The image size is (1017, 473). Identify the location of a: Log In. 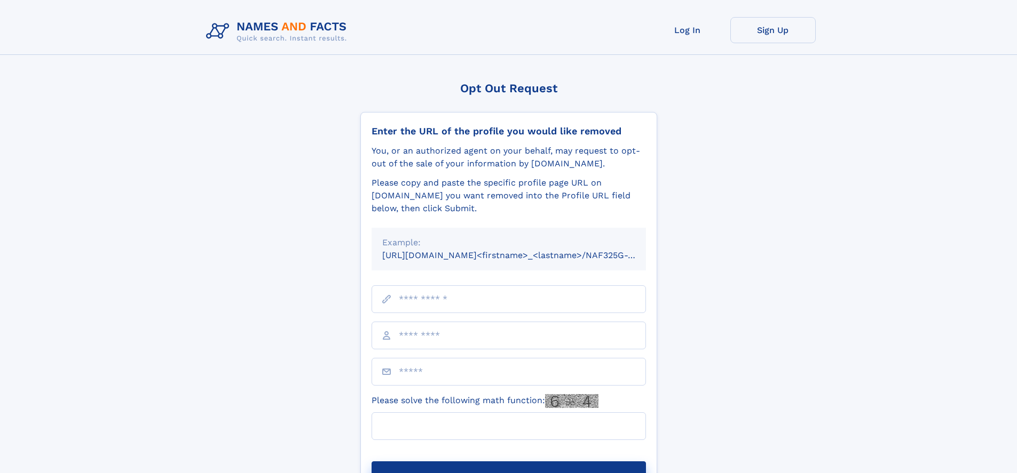
(688, 30).